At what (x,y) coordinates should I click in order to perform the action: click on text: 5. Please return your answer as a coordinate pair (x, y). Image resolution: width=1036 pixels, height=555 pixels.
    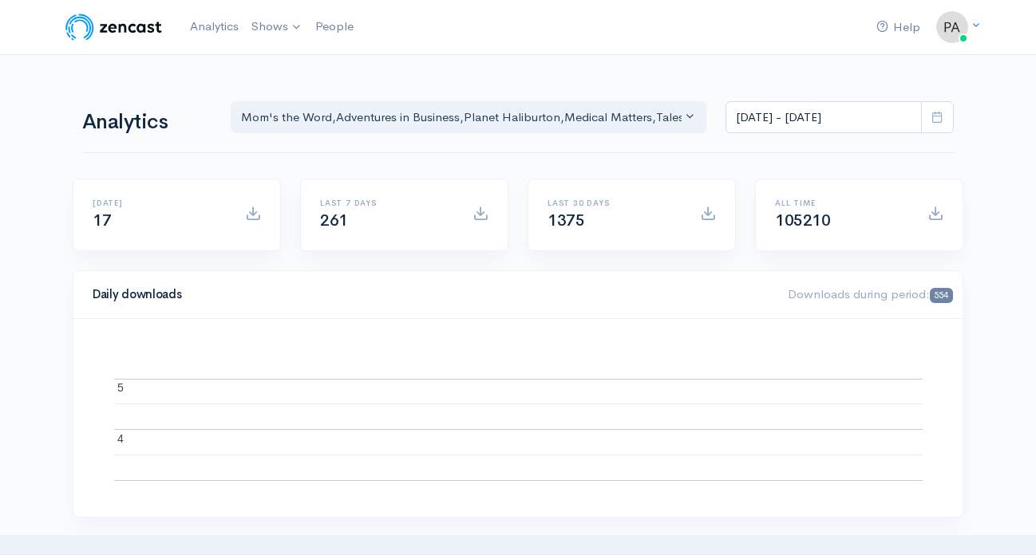
    Looking at the image, I should click on (121, 388).